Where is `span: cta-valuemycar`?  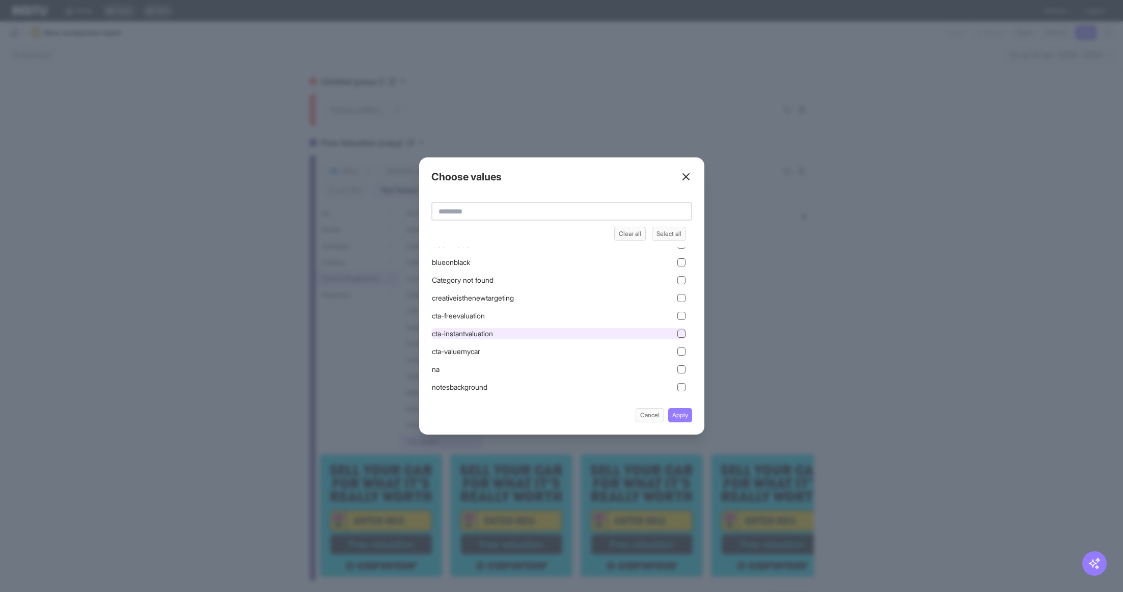
span: cta-valuemycar is located at coordinates (456, 351).